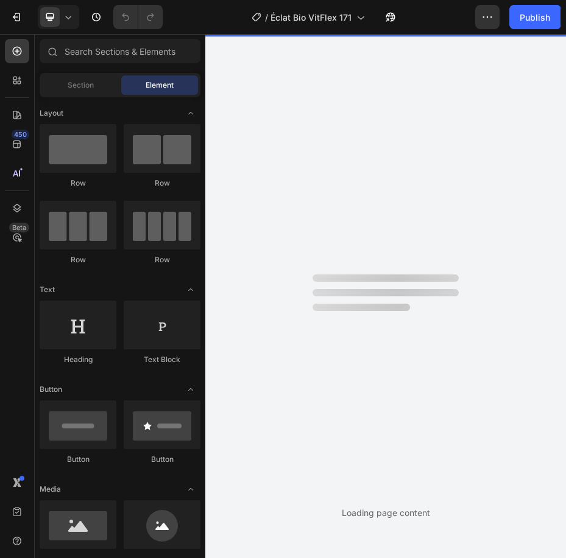 The image size is (566, 558). Describe the element at coordinates (138, 17) in the screenshot. I see `div: Undo/Redo` at that location.